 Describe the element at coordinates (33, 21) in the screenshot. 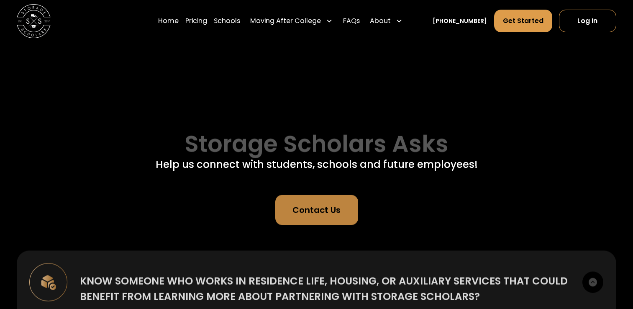

I see `img: Storage Scholars main logo` at that location.